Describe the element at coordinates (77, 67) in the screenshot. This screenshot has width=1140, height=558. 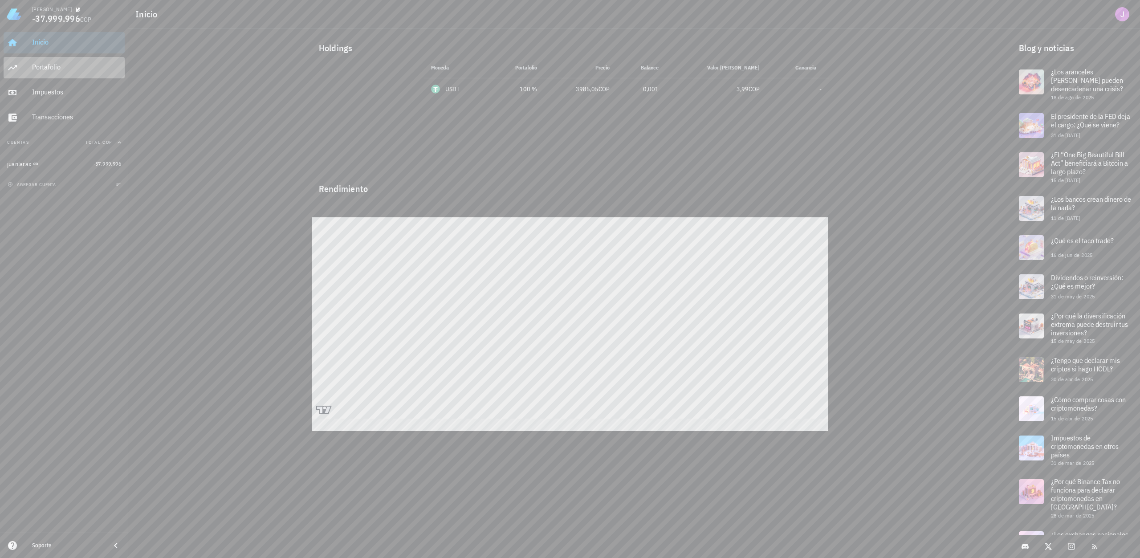
I see `div: Portafolio` at that location.